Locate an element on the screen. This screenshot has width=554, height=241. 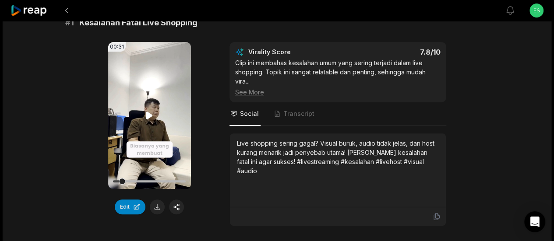
span: Social is located at coordinates (249, 114).